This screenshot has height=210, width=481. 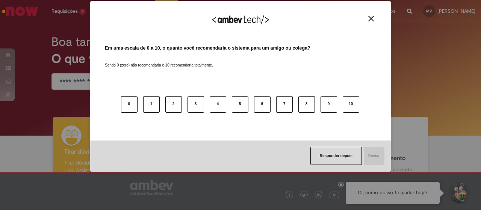 I want to click on button: 4, so click(x=218, y=104).